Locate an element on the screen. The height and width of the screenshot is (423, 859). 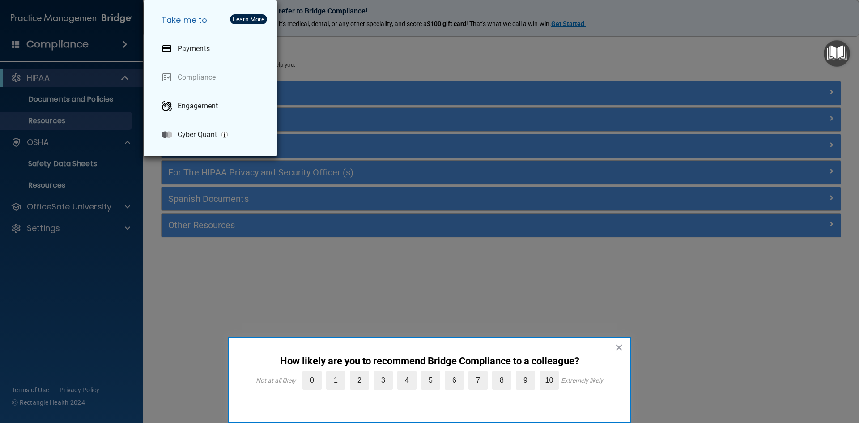
p: Engagement is located at coordinates (198, 106).